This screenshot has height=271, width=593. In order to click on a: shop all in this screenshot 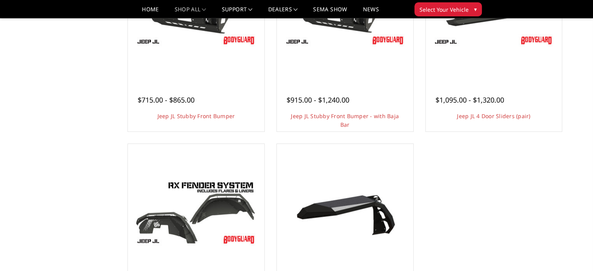, I will do `click(190, 12)`.